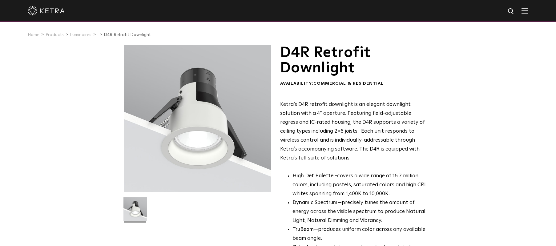 This screenshot has height=246, width=556. Describe the element at coordinates (361, 234) in the screenshot. I see `li: —produces uniform color across any available beam angle.` at that location.